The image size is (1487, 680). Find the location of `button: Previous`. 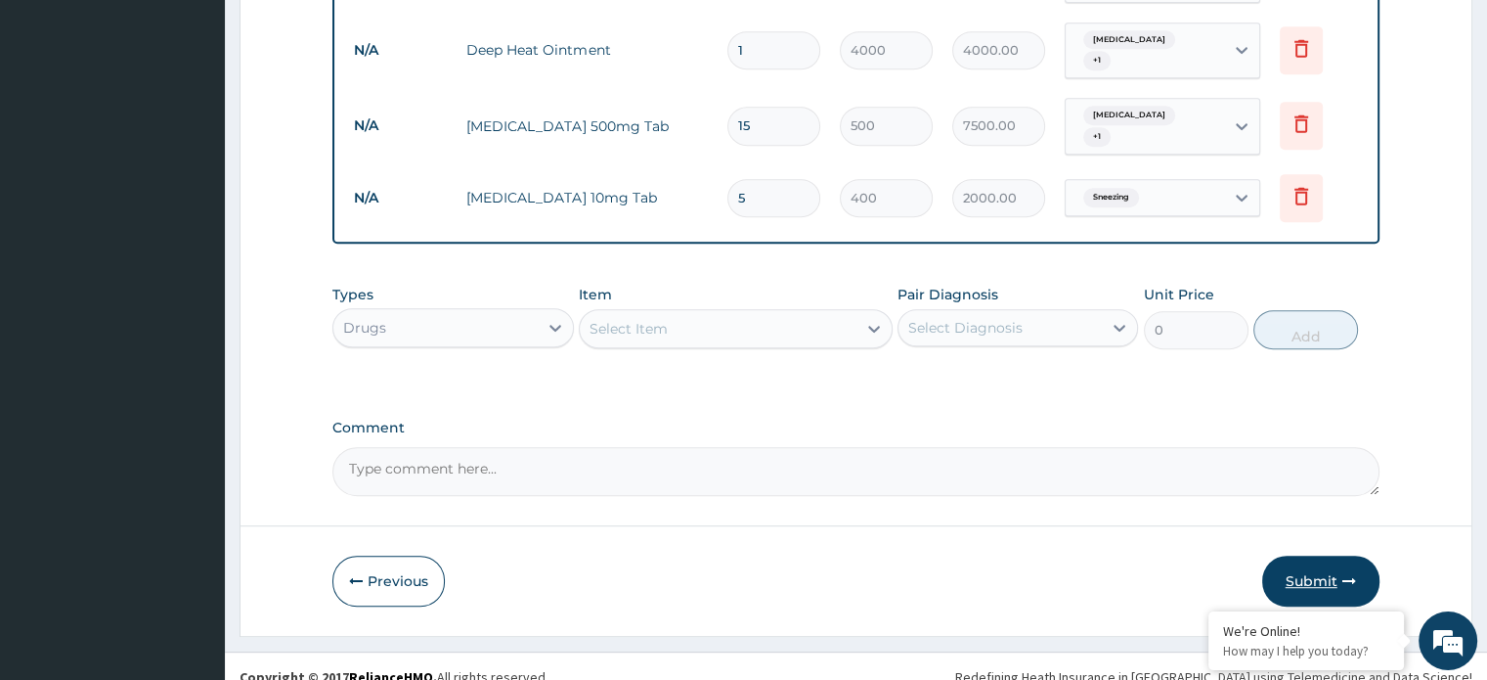

button: Previous is located at coordinates (388, 581).